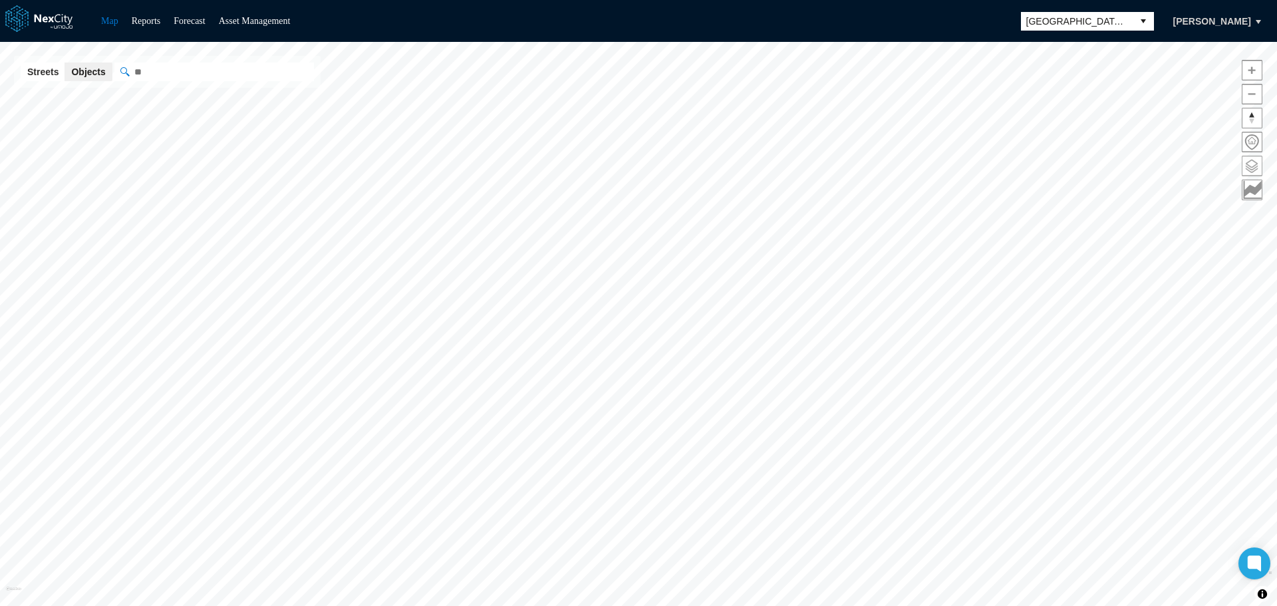  Describe the element at coordinates (88, 72) in the screenshot. I see `span: Objects` at that location.